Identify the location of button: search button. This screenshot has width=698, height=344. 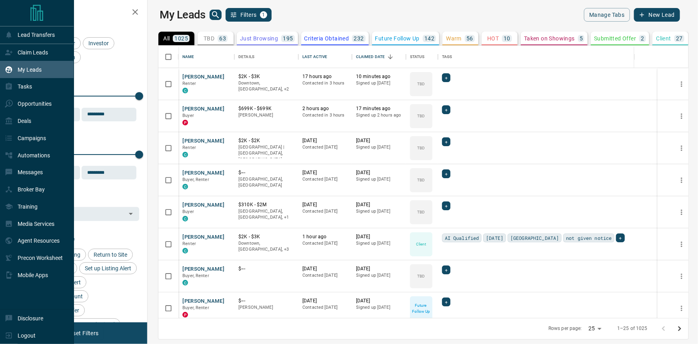
(216, 15).